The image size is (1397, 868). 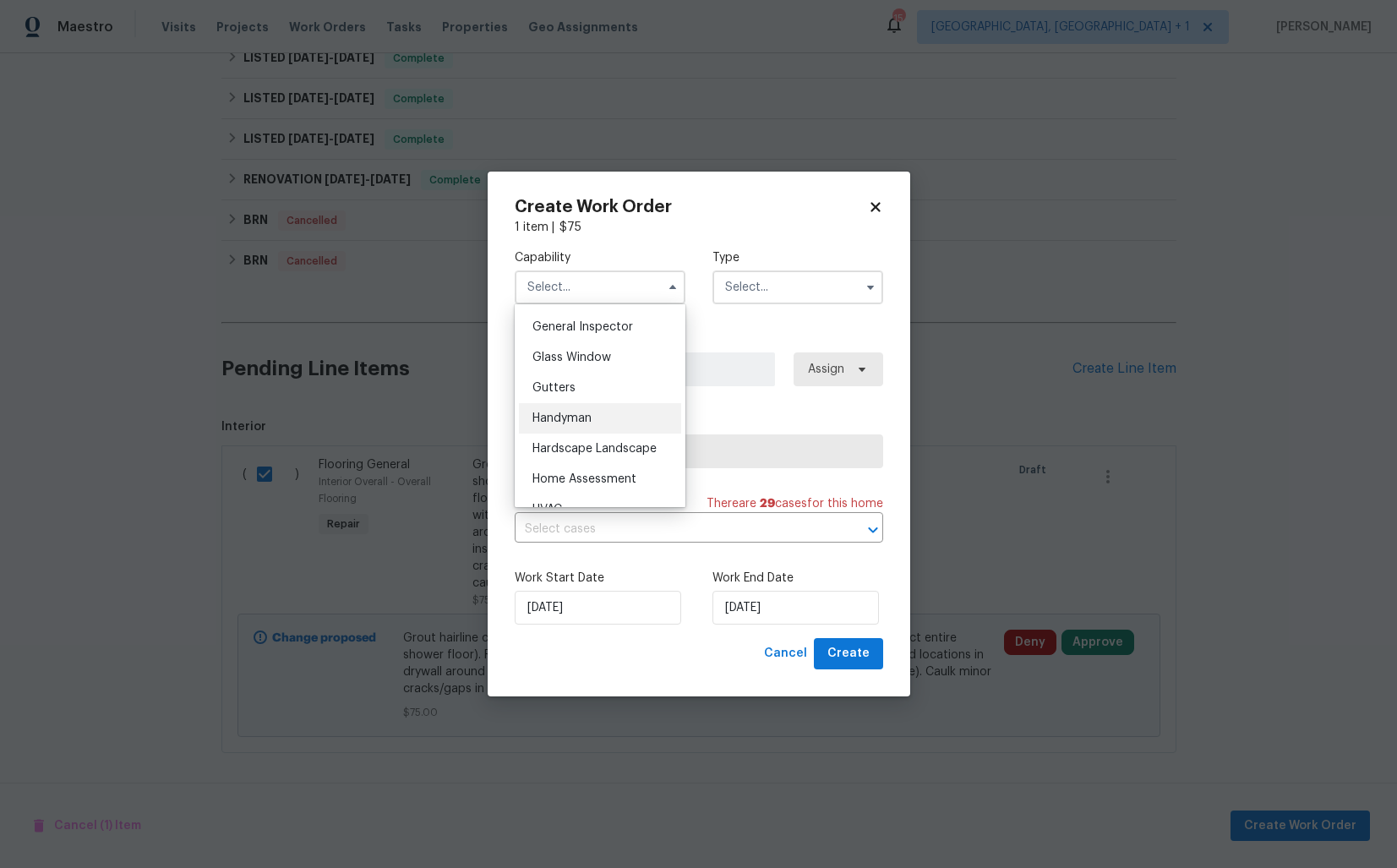 What do you see at coordinates (553, 388) in the screenshot?
I see `span: Gutters` at bounding box center [553, 388].